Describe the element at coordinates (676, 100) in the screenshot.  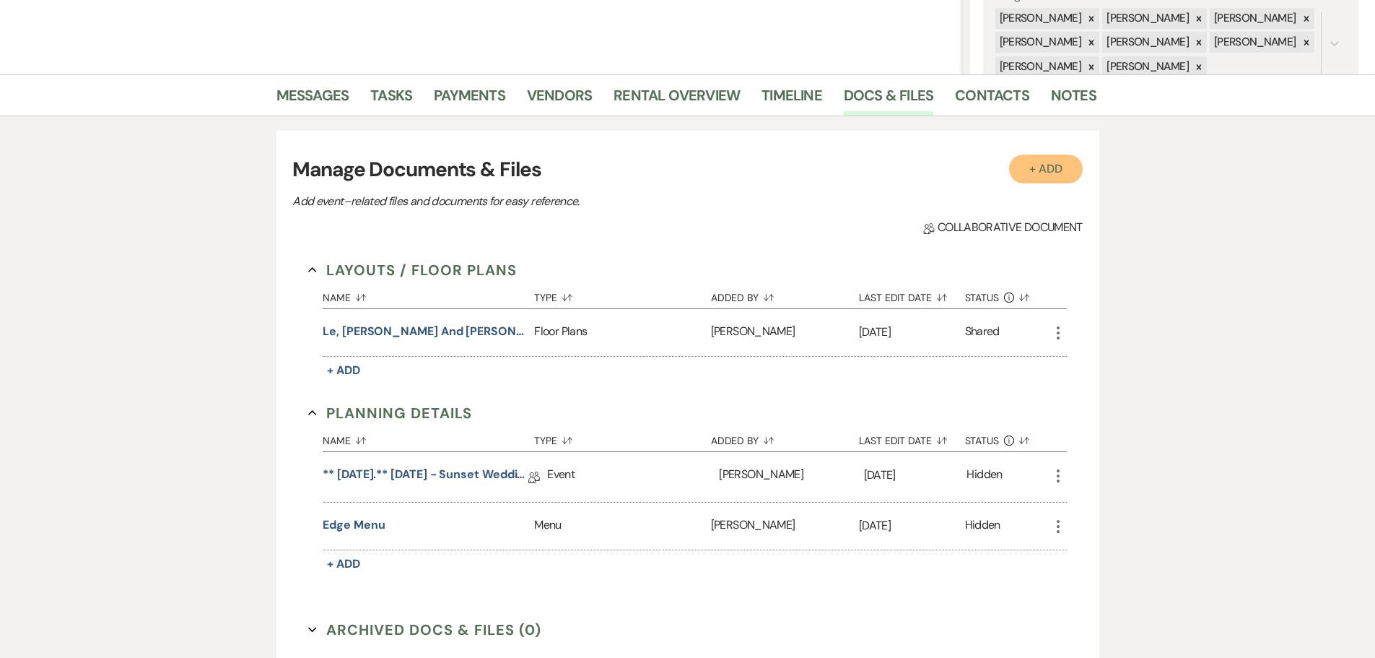
I see `a: Rental Overview` at that location.